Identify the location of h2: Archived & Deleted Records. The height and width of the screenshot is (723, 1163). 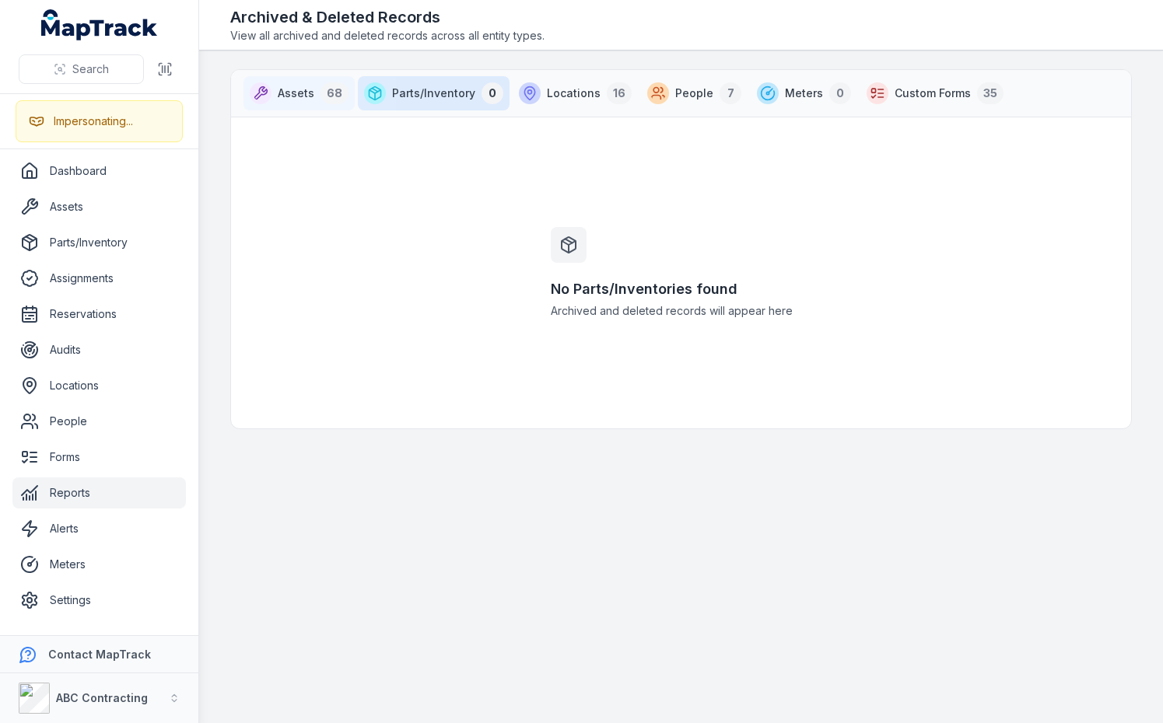
(681, 17).